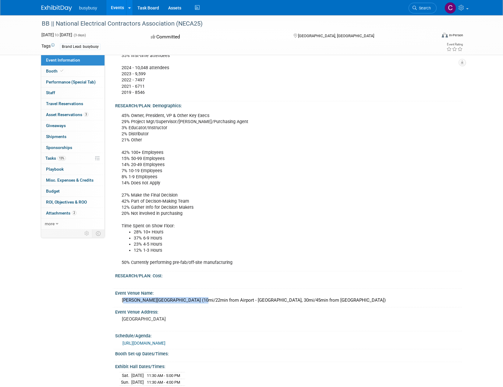 This screenshot has height=387, width=503. What do you see at coordinates (73, 169) in the screenshot?
I see `a: Playbook` at bounding box center [73, 169].